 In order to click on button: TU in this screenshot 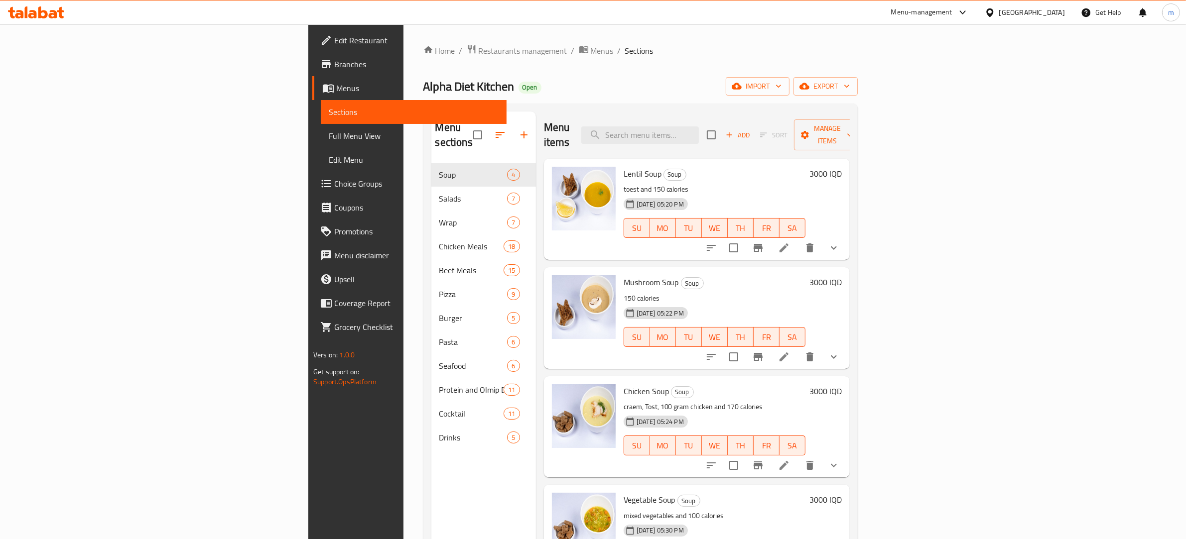, I will do `click(689, 337)`.